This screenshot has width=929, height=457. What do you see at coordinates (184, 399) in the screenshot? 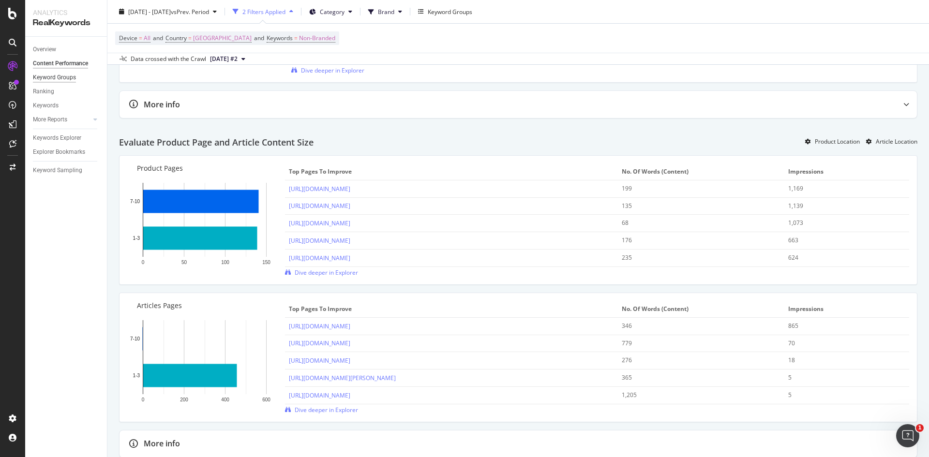
I see `text: 200` at bounding box center [184, 399].